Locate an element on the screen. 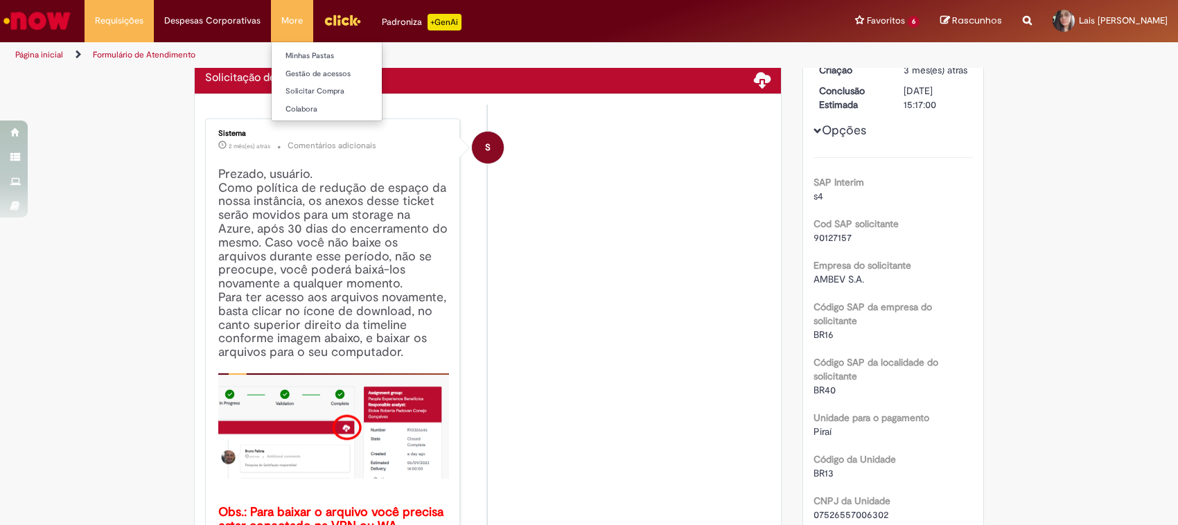 The image size is (1178, 525). small: Comentários adicionais is located at coordinates (332, 146).